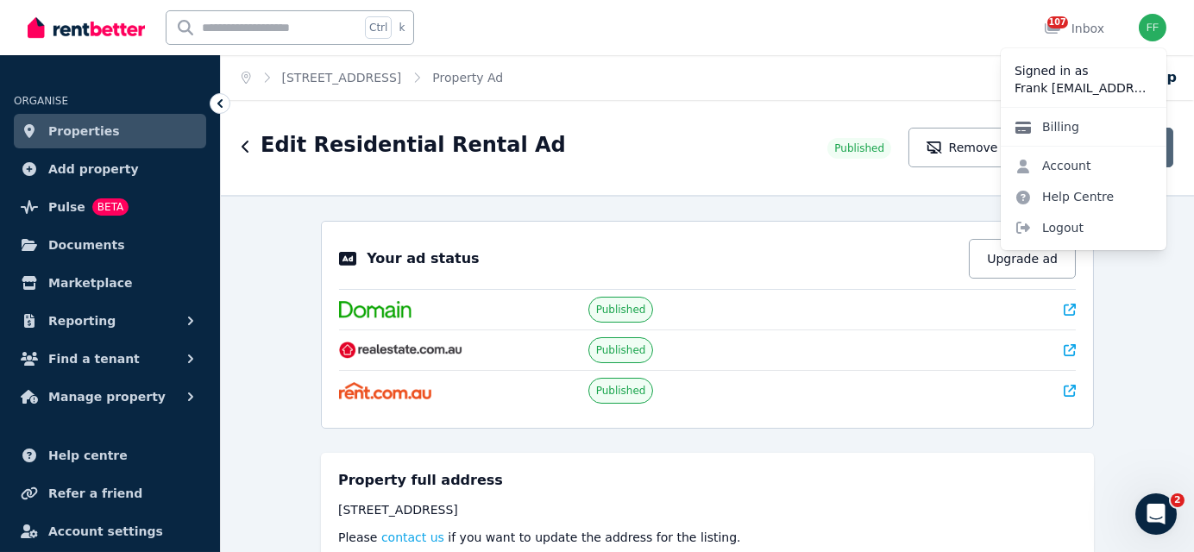  What do you see at coordinates (413, 145) in the screenshot?
I see `h1: Edit Residential Rental Ad` at bounding box center [413, 145].